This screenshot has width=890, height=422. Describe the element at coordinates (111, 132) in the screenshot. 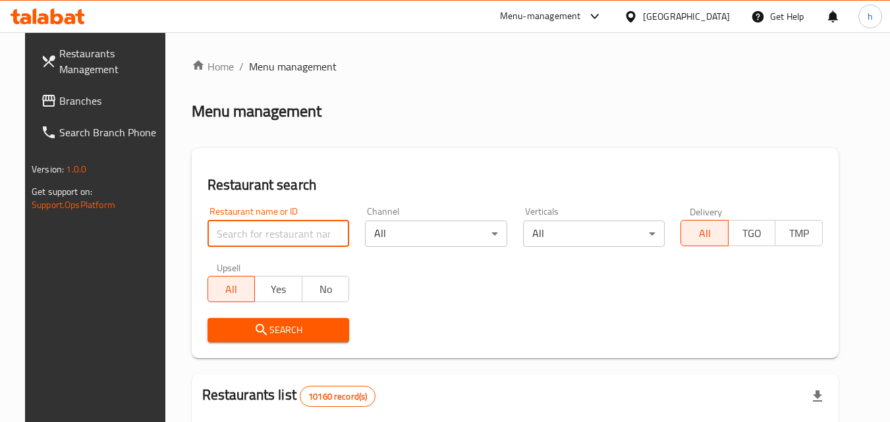

I see `span: Search Branch Phone` at that location.